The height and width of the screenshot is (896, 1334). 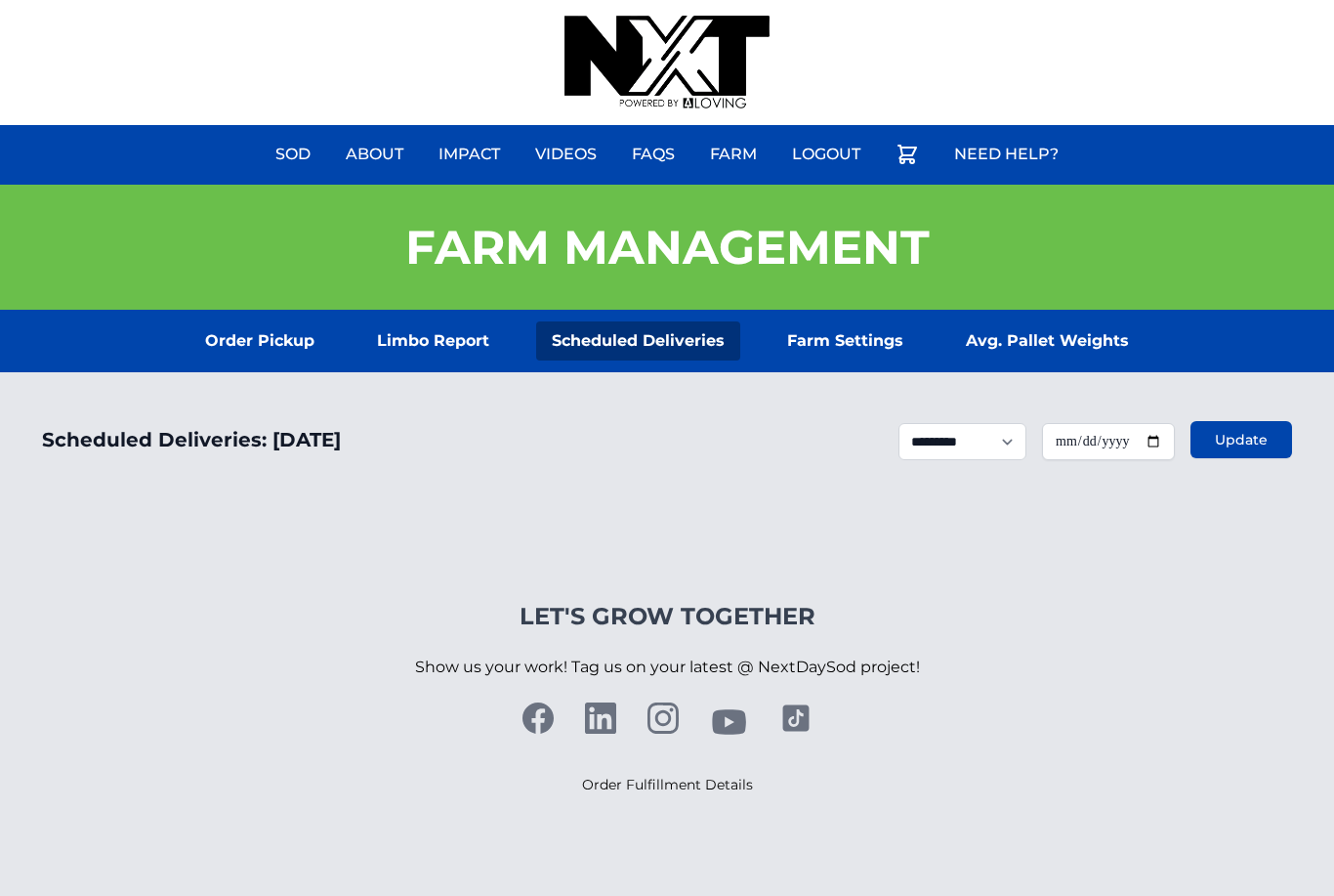 I want to click on a: About, so click(x=374, y=155).